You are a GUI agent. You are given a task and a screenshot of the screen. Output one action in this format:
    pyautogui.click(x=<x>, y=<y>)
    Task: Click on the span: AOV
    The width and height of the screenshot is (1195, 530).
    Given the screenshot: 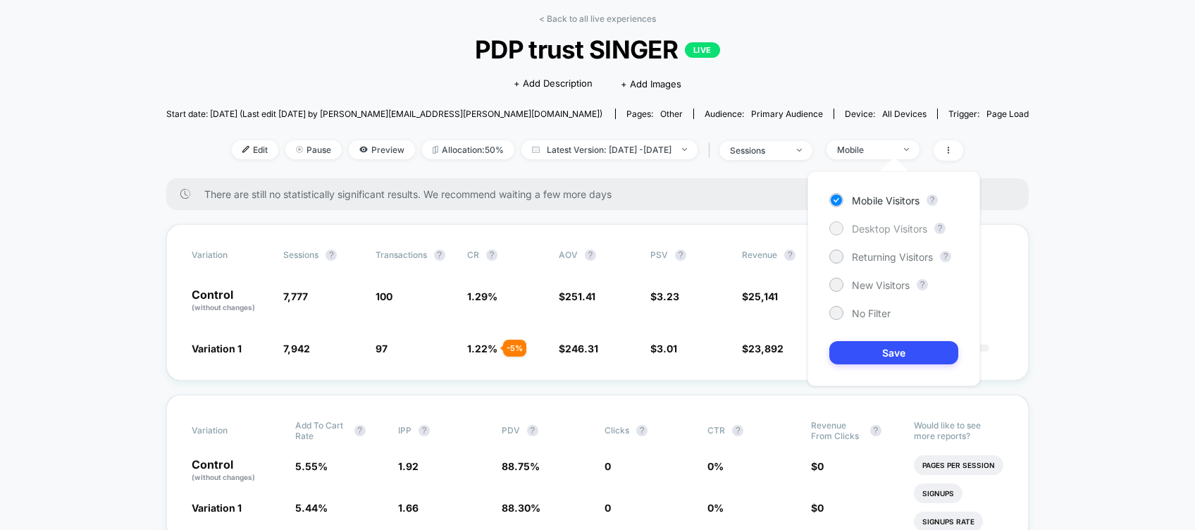 What is the action you would take?
    pyautogui.click(x=568, y=254)
    